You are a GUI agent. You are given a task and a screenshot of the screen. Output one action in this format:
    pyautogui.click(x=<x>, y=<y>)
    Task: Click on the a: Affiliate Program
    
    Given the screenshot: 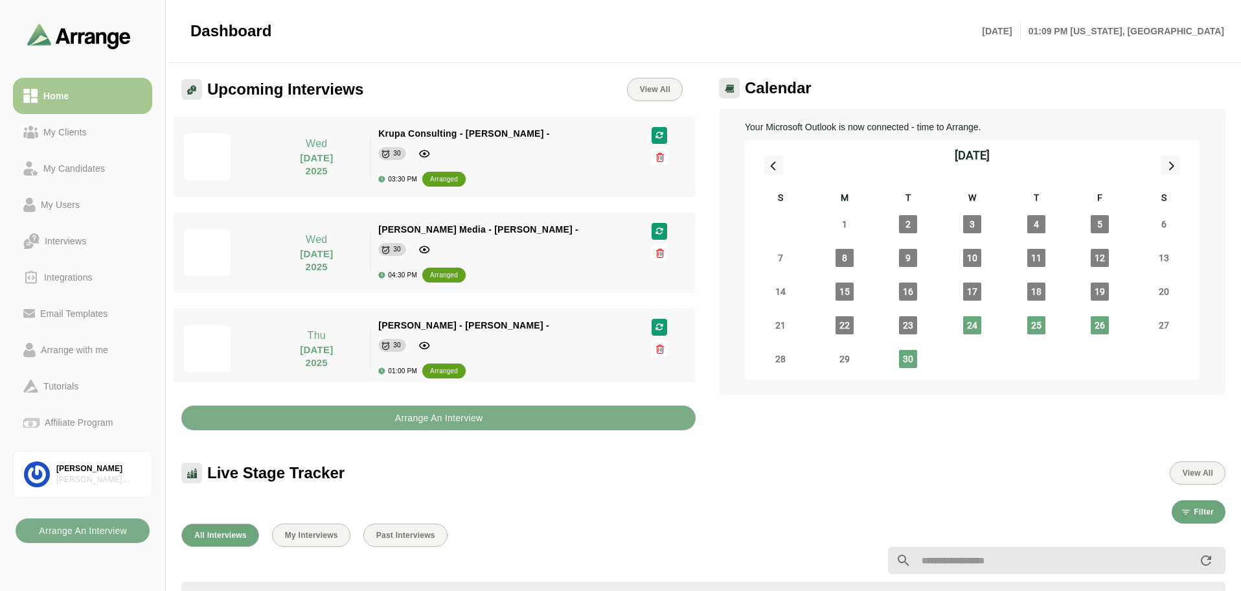 What is the action you would take?
    pyautogui.click(x=82, y=422)
    